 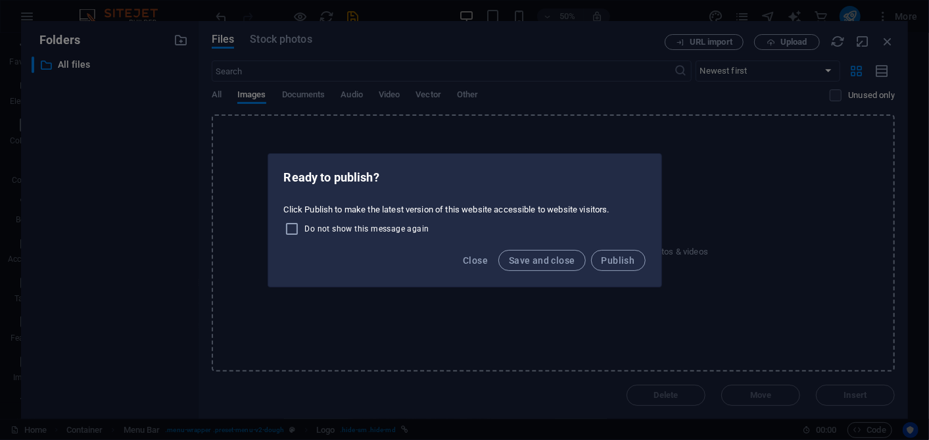 I want to click on h2: Ready to publish?, so click(x=465, y=178).